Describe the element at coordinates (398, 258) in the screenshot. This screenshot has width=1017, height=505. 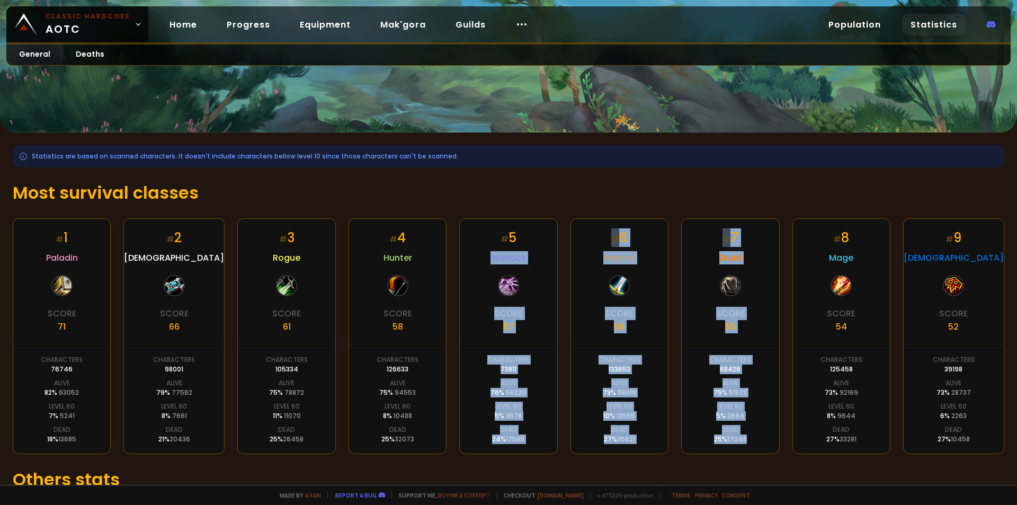
I see `span: Hunter` at that location.